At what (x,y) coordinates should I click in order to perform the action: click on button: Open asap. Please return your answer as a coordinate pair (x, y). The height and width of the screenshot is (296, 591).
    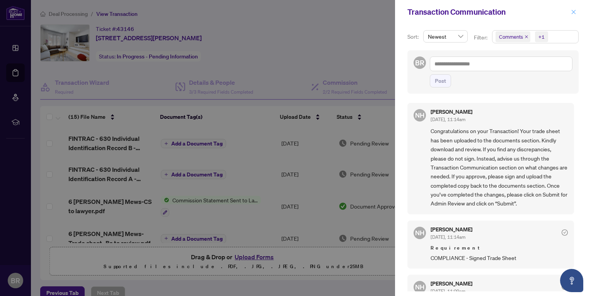
    Looking at the image, I should click on (571, 280).